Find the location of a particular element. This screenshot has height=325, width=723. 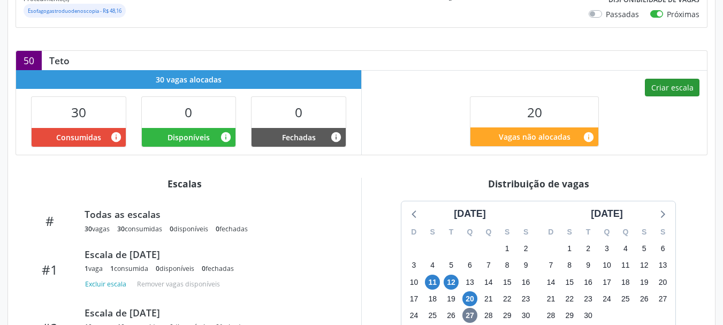

div: #1 is located at coordinates (50, 269).